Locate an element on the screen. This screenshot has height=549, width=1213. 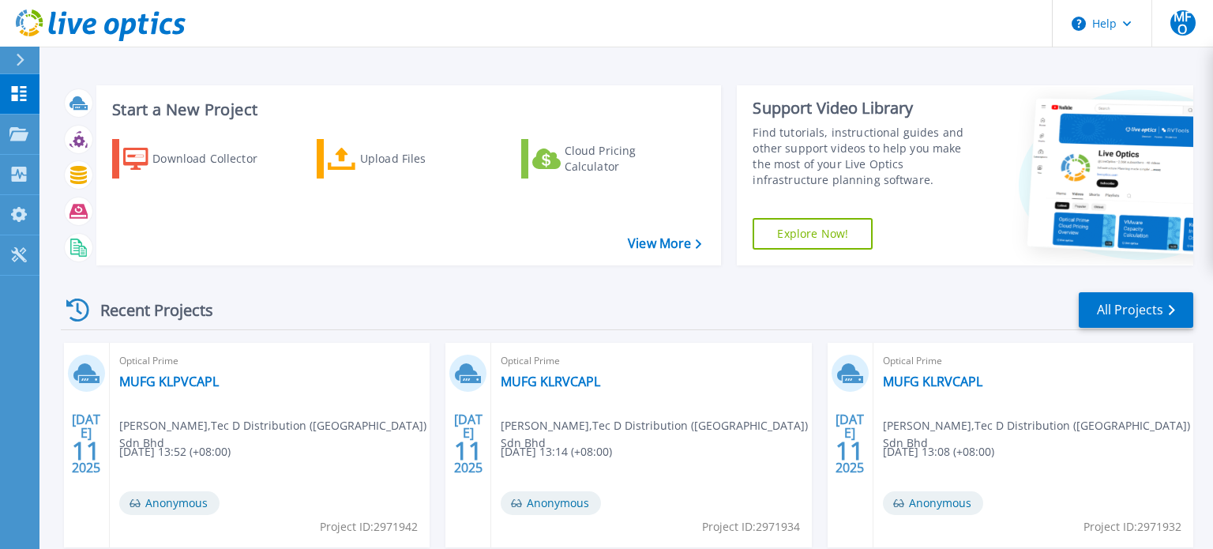
span: MFO is located at coordinates (1183, 23).